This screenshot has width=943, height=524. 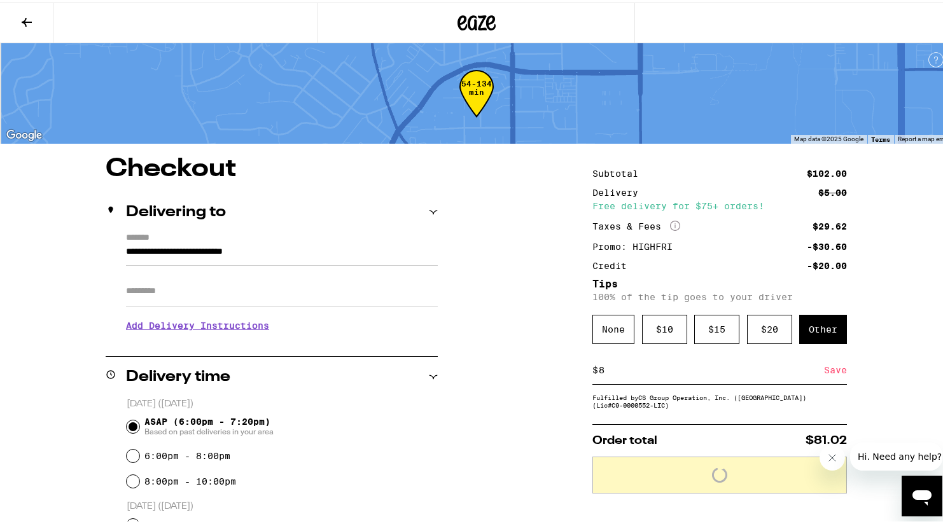 What do you see at coordinates (880, 137) in the screenshot?
I see `a: Terms` at bounding box center [880, 137].